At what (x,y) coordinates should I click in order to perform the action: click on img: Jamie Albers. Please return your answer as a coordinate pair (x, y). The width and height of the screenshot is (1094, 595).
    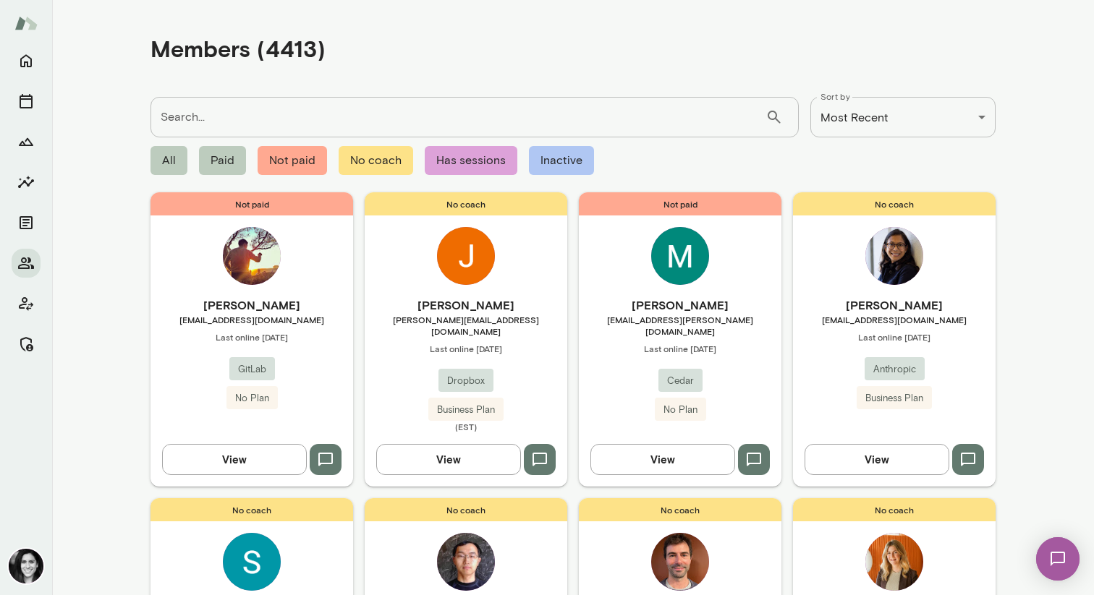
    Looking at the image, I should click on (26, 567).